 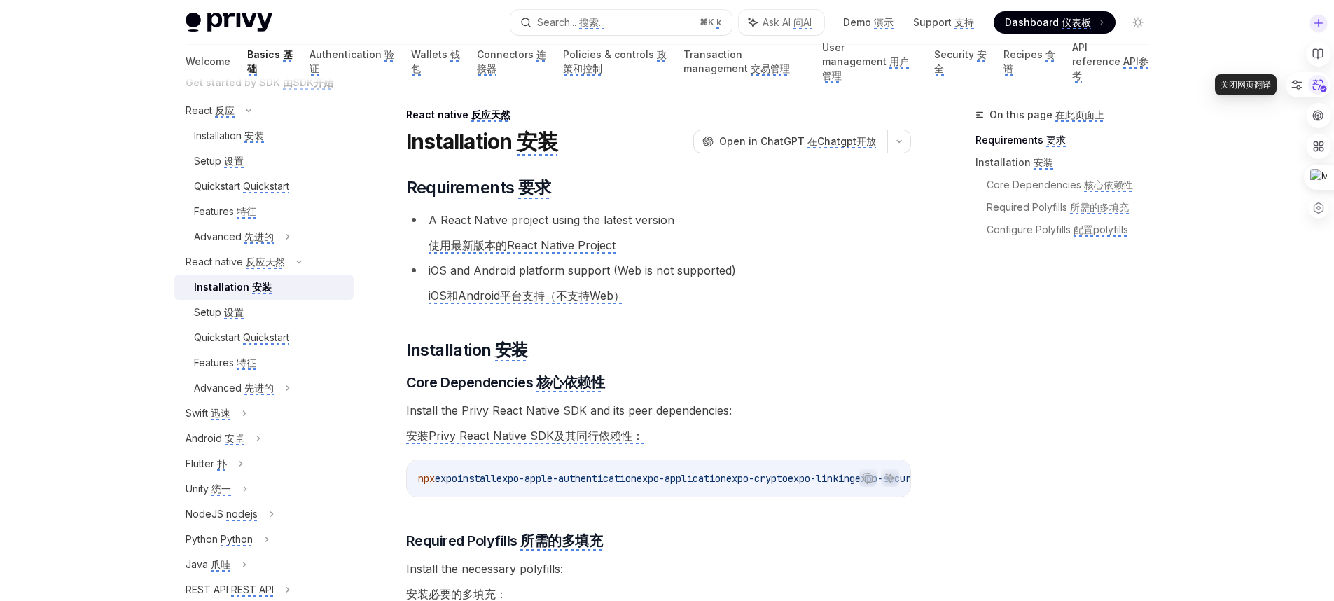 What do you see at coordinates (1074, 230) in the screenshot?
I see `a: Configure Polyfills 配置polyfills` at bounding box center [1074, 230].